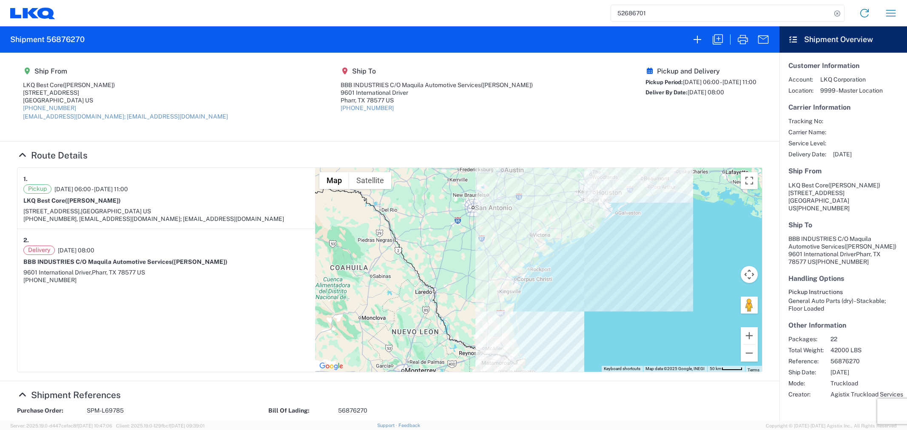  I want to click on span: LKQ Best Core, so click(808, 185).